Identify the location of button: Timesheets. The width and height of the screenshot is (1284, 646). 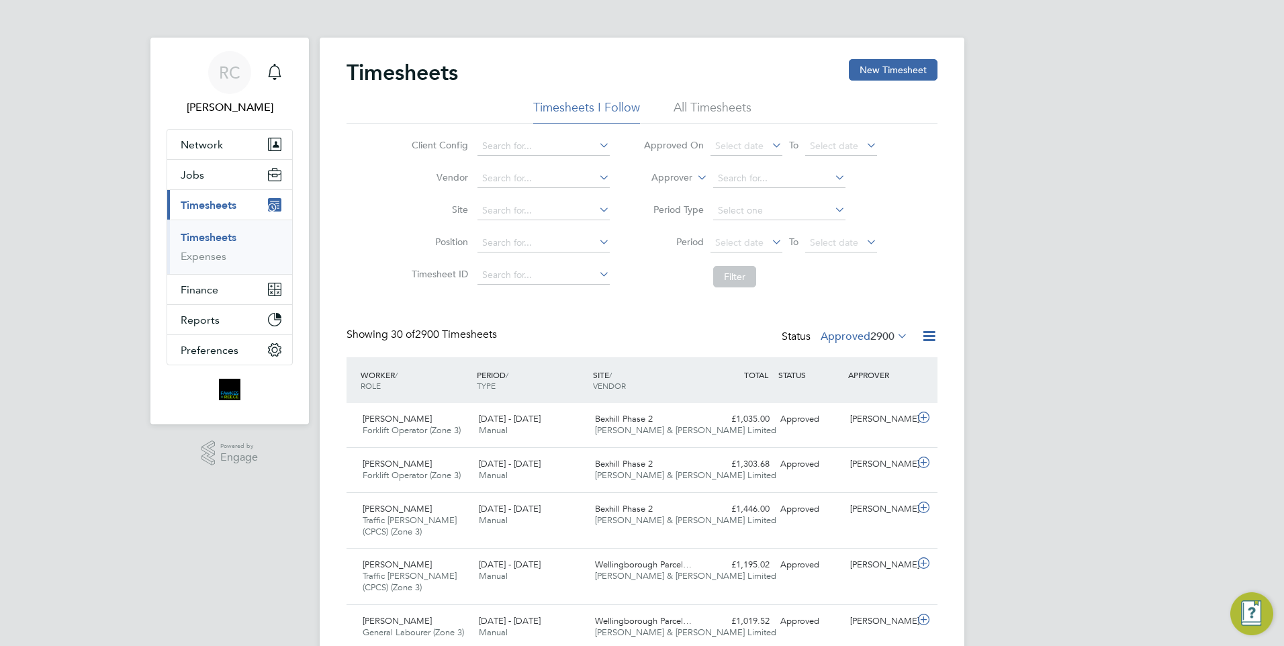
(230, 205).